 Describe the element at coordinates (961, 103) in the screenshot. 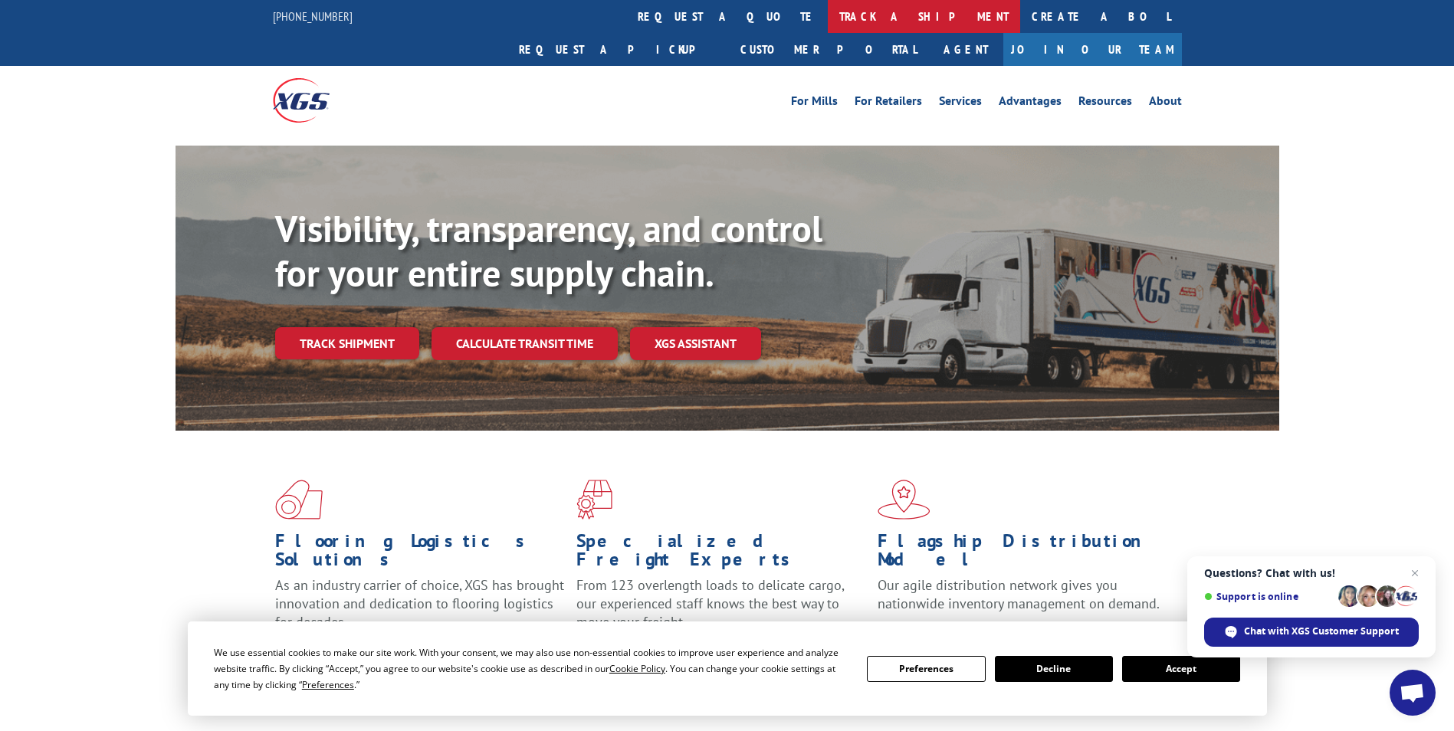

I see `a: Services` at that location.